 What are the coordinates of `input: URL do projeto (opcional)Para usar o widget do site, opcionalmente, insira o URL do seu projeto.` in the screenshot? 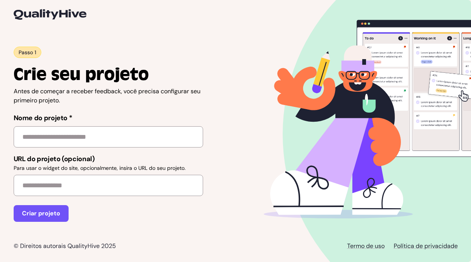 It's located at (108, 185).